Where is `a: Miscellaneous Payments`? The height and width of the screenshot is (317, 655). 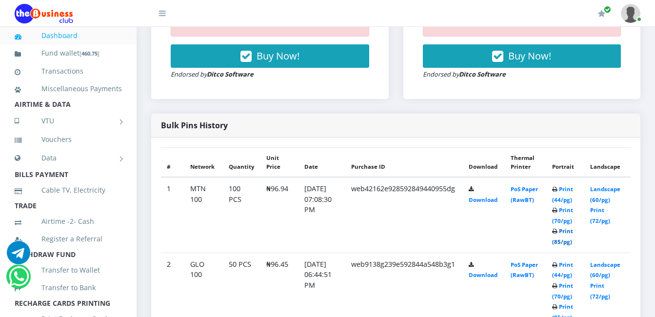
a: Miscellaneous Payments is located at coordinates (68, 89).